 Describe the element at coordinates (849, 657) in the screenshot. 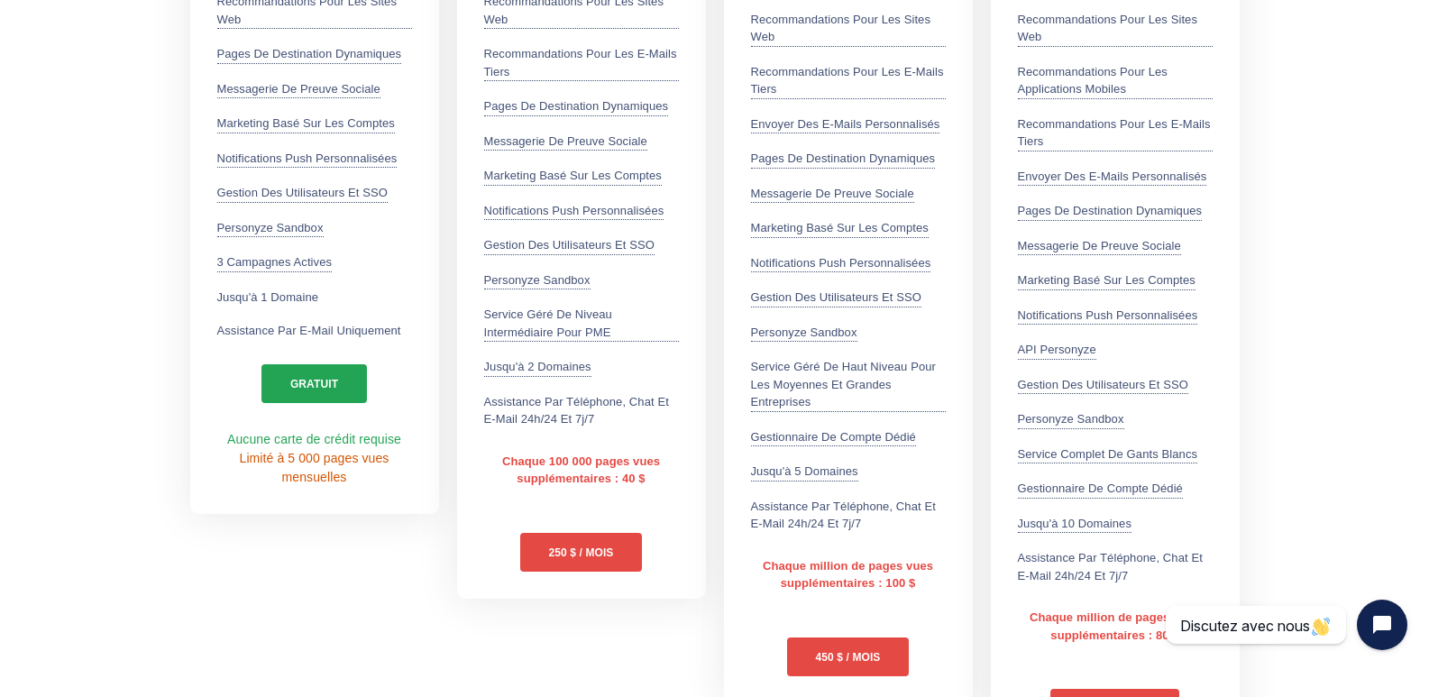

I see `font: 450 $ / MOIS` at that location.